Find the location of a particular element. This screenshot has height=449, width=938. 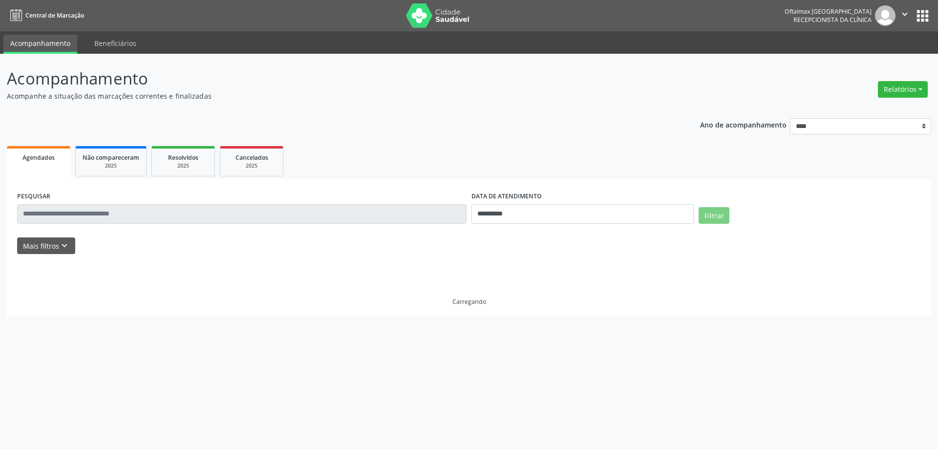

a: Acompanhamento is located at coordinates (40, 44).